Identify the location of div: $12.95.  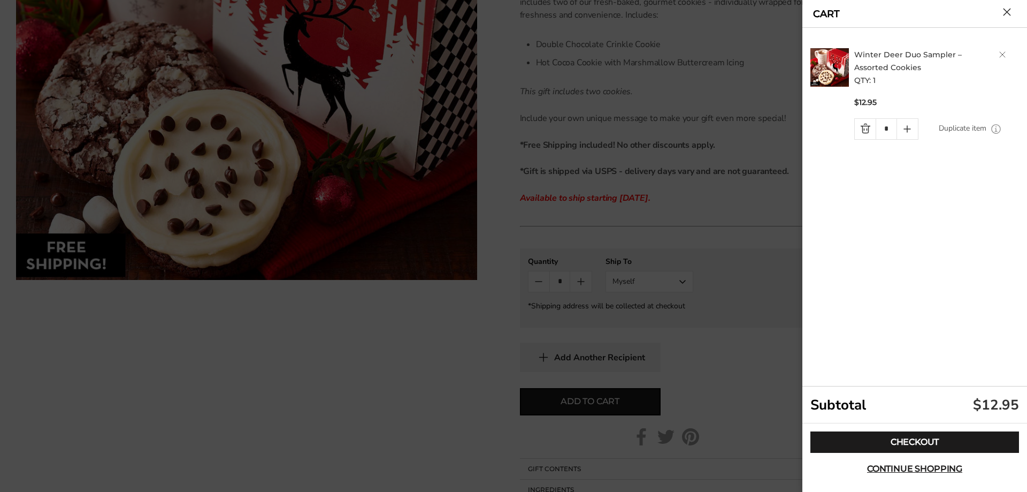
(996, 405).